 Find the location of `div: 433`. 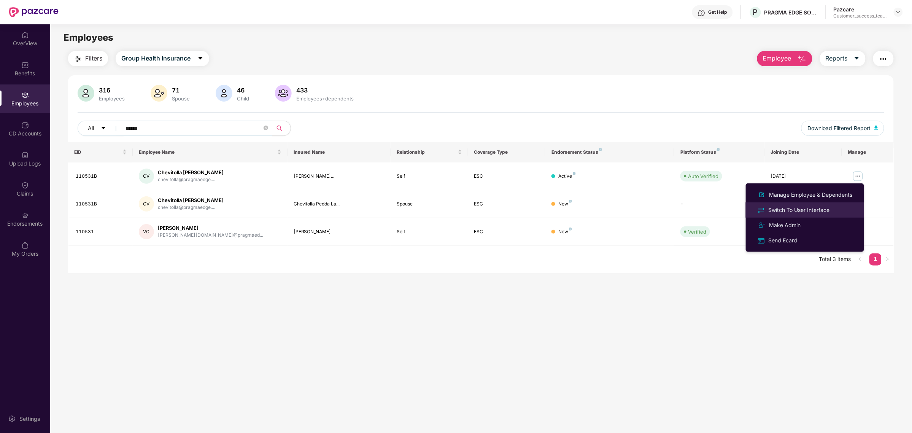

div: 433 is located at coordinates (325, 90).